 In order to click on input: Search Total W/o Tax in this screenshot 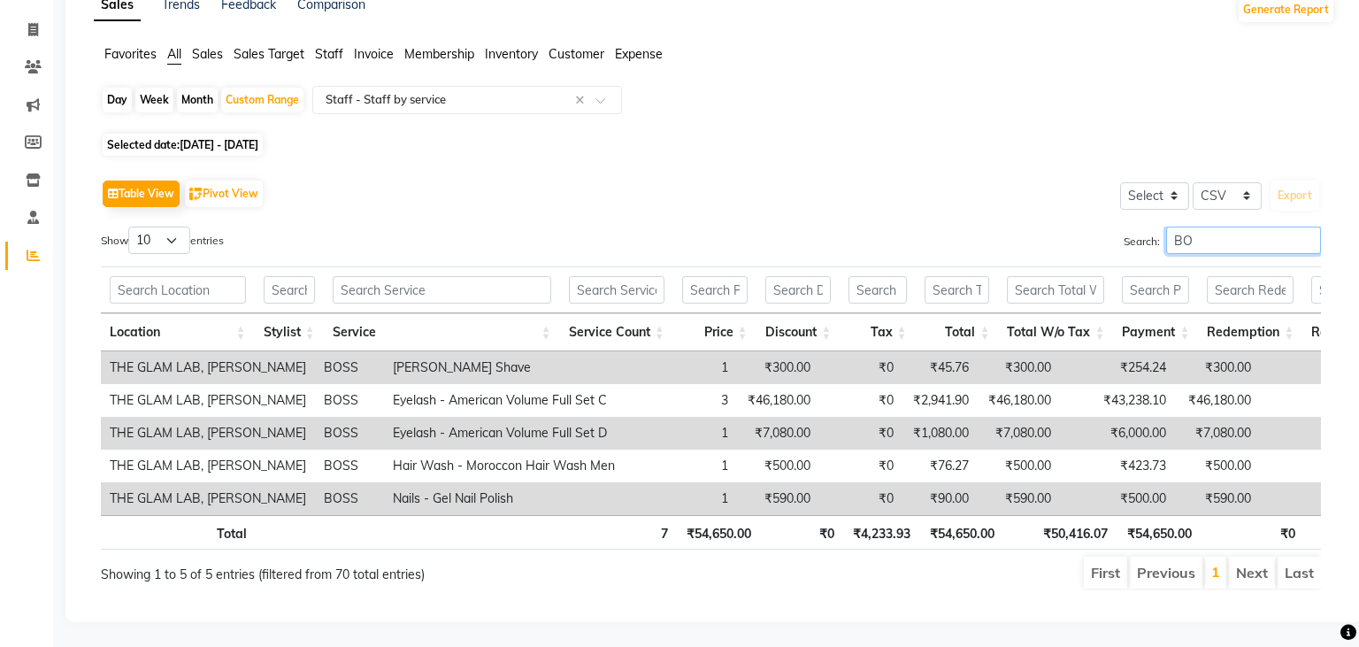, I will do `click(1055, 289)`.